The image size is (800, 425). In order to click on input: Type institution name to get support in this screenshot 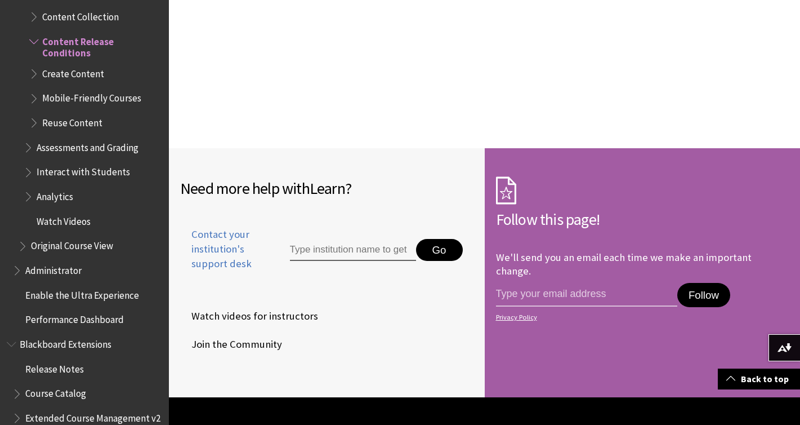, I will do `click(353, 250)`.